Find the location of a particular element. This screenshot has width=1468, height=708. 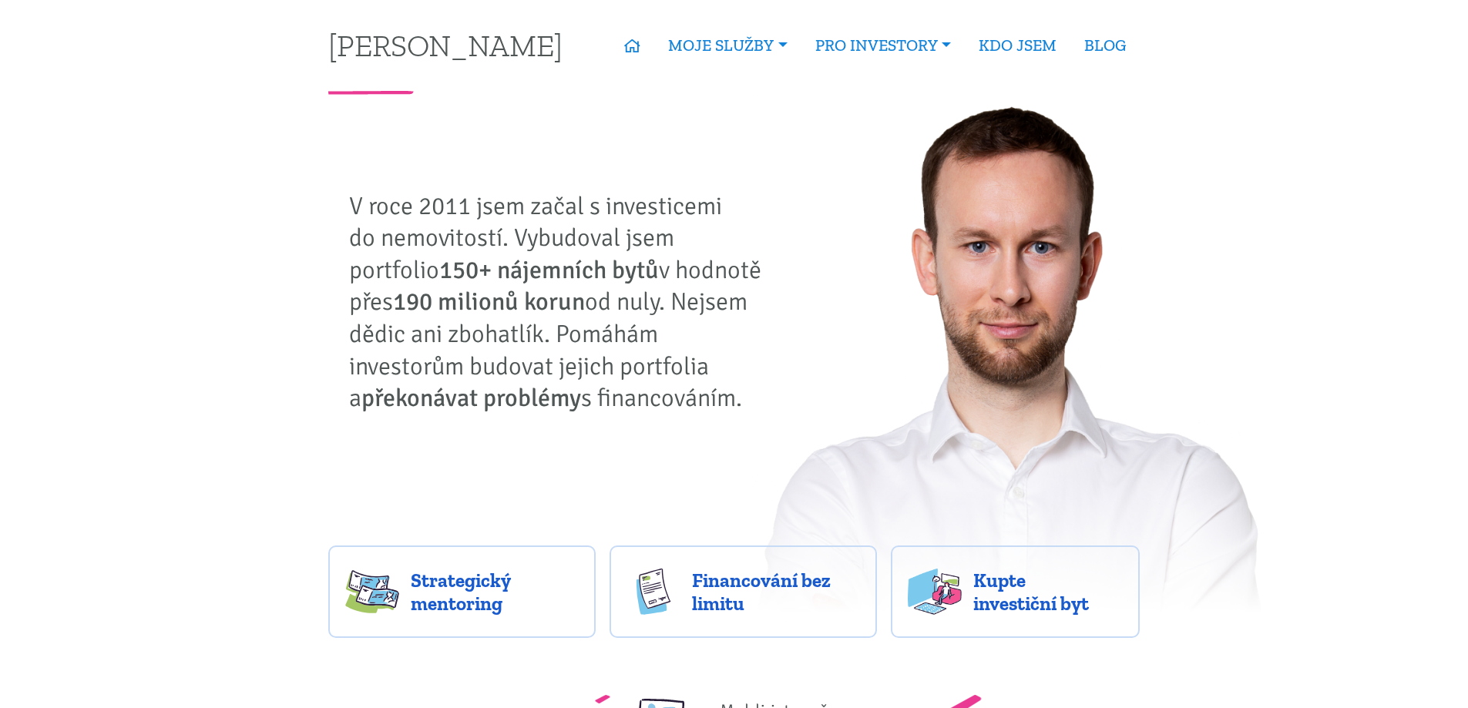

span: Kupte investiční byt is located at coordinates (1048, 592).